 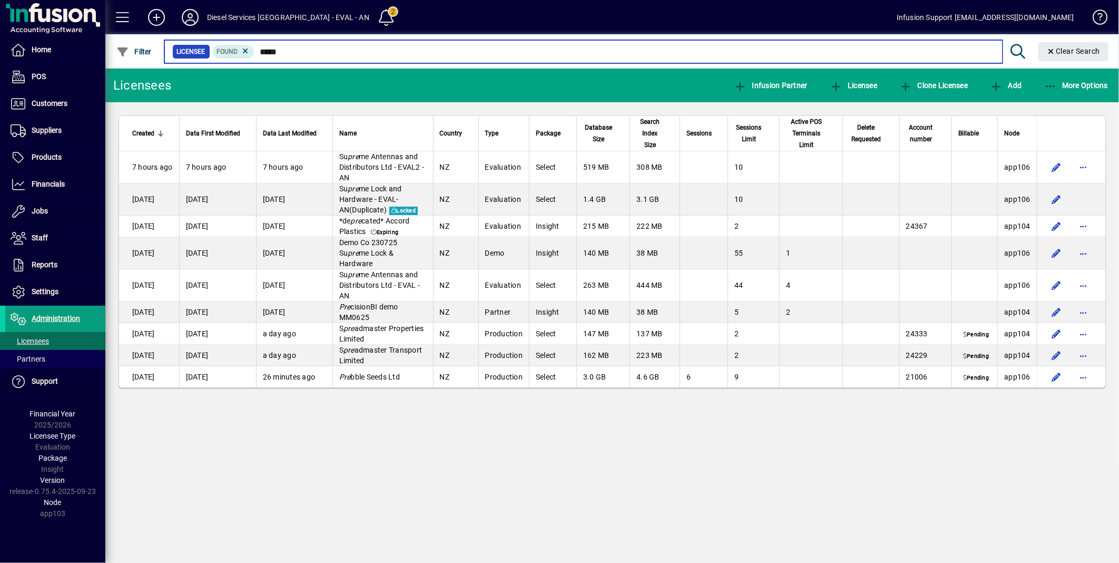 I want to click on span: Sessions, so click(x=699, y=133).